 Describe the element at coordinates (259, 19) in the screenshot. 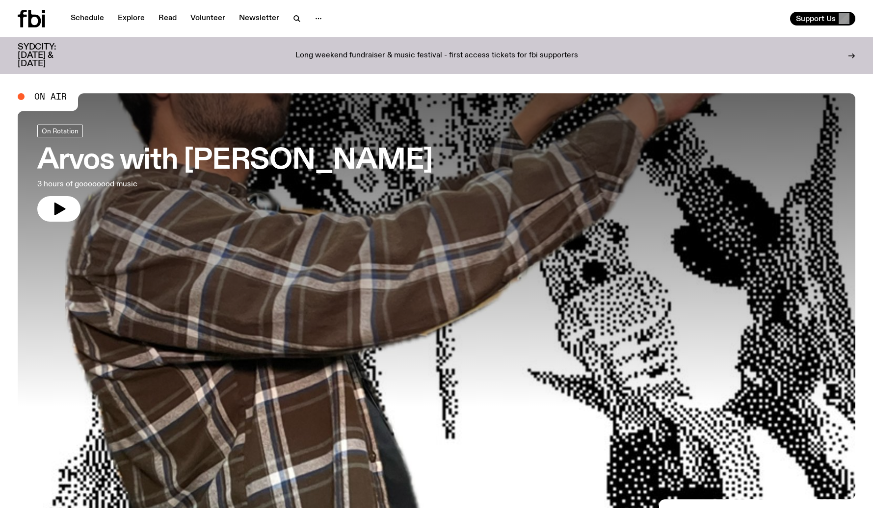

I see `a: Newsletter` at that location.